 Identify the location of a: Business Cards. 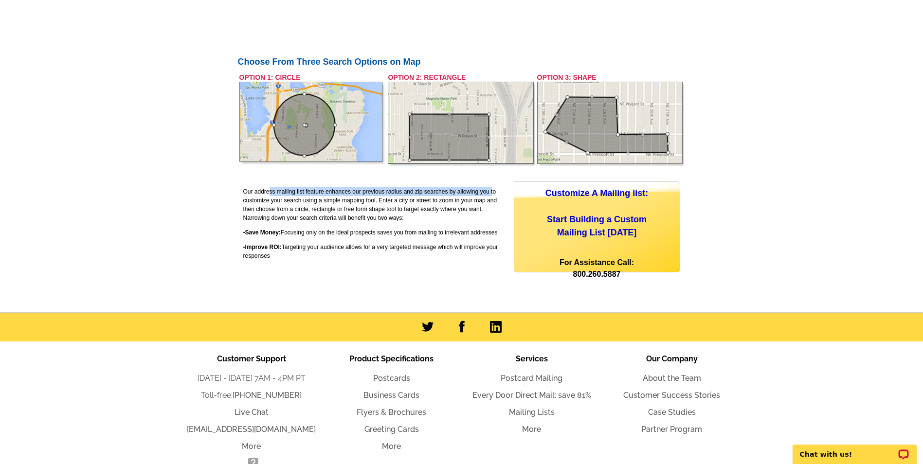
(391, 395).